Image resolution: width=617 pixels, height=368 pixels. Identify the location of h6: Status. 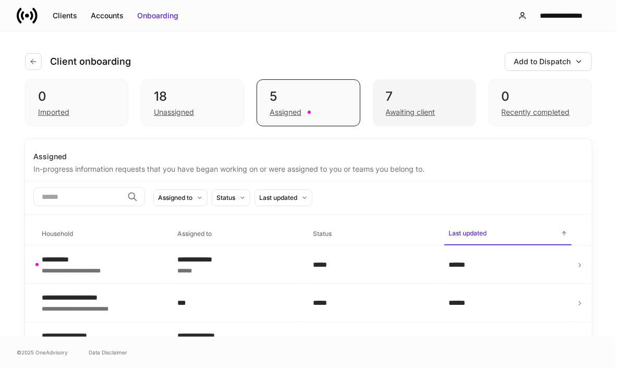
(323, 233).